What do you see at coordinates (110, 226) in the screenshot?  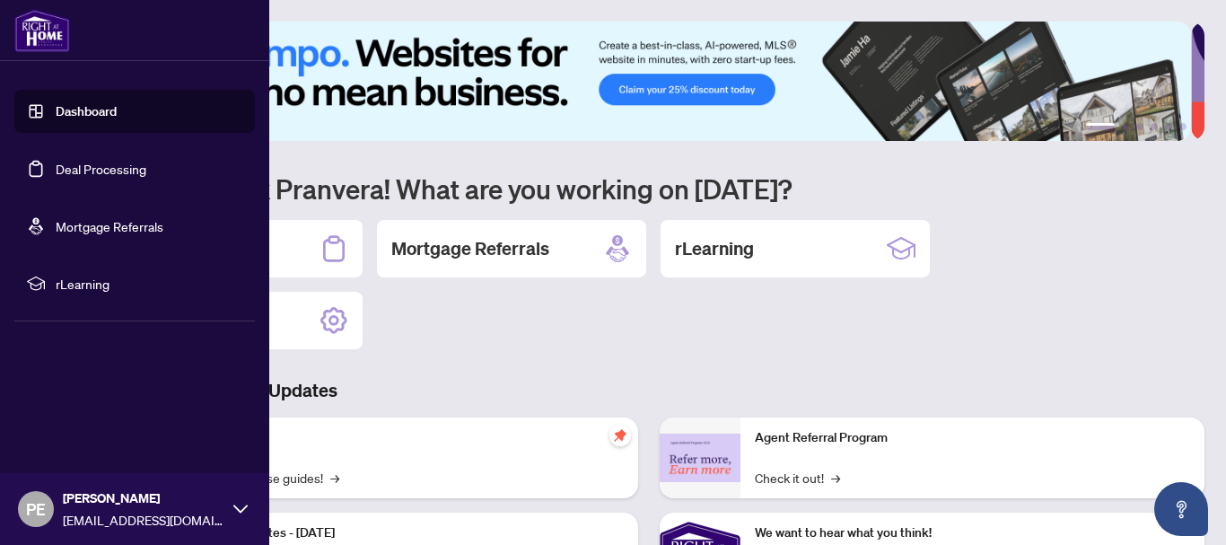 I see `a: Mortgage Referrals` at bounding box center [110, 226].